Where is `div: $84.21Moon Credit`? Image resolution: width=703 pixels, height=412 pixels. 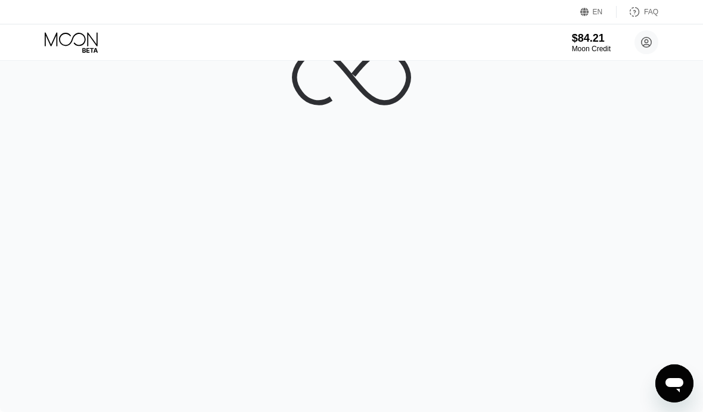
div: $84.21Moon Credit is located at coordinates (591, 42).